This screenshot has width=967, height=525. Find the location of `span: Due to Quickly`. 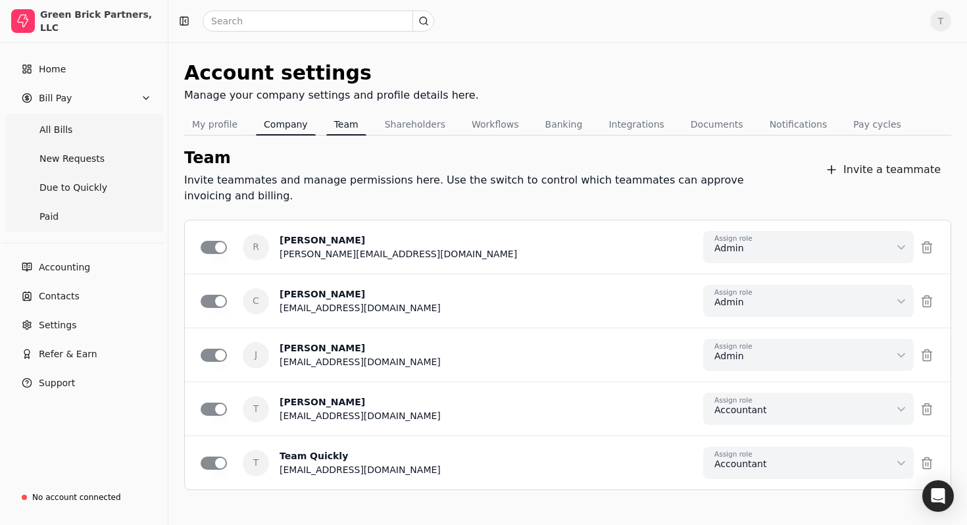

span: Due to Quickly is located at coordinates (73, 188).